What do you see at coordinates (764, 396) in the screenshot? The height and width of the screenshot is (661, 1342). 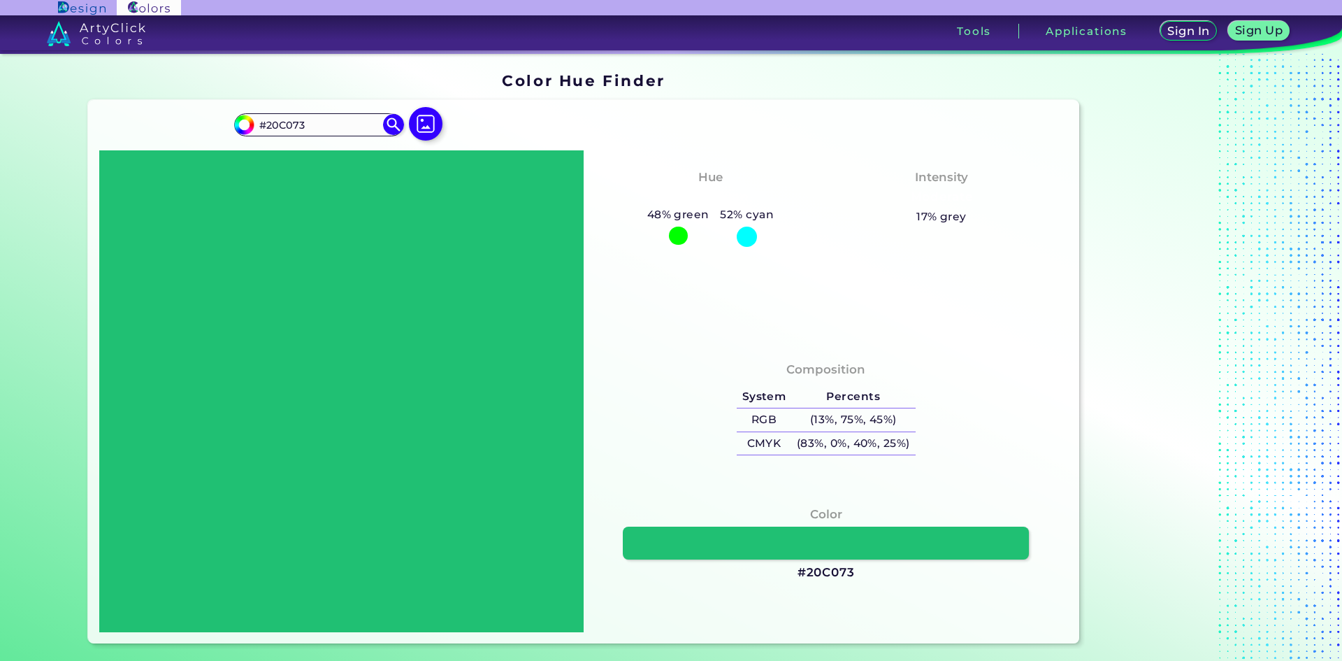 I see `h5: System` at bounding box center [764, 396].